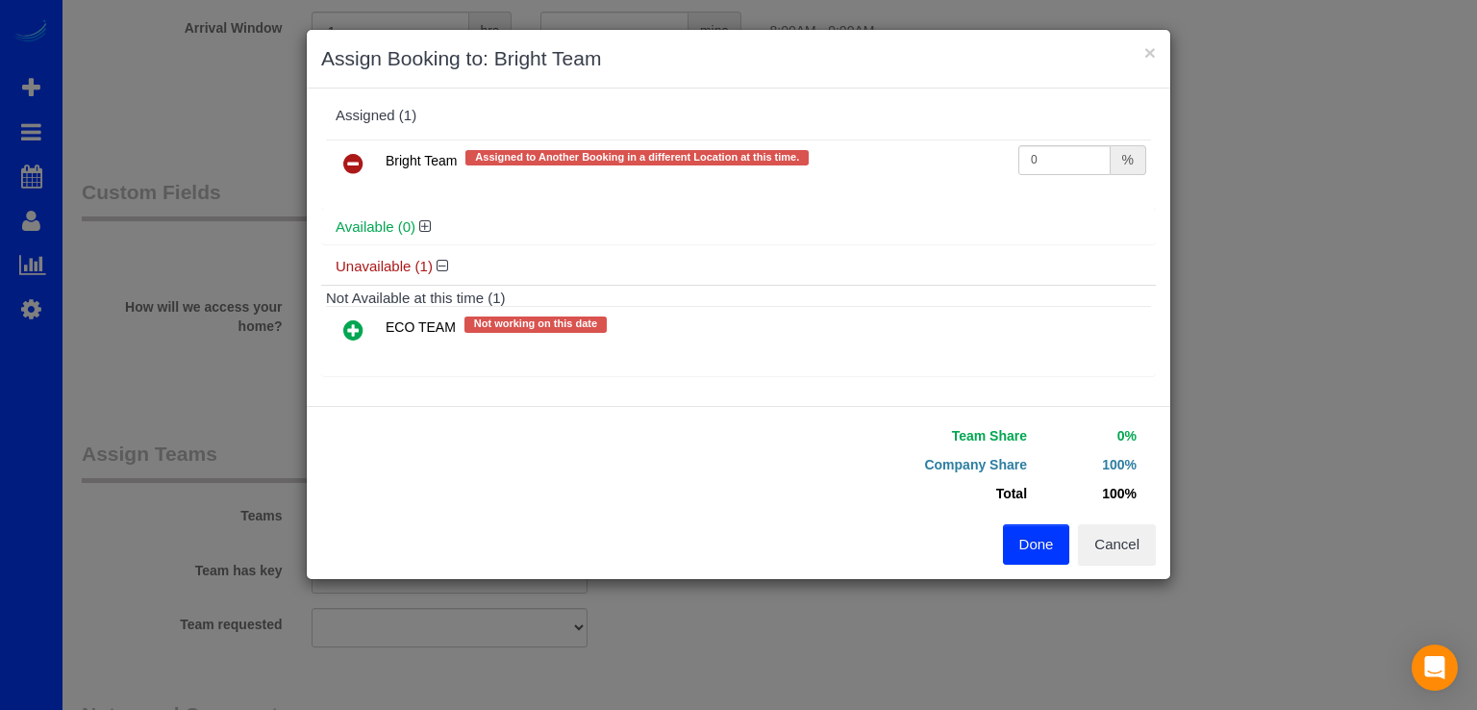 Image resolution: width=1477 pixels, height=710 pixels. I want to click on h4: Unavailable (1), so click(739, 266).